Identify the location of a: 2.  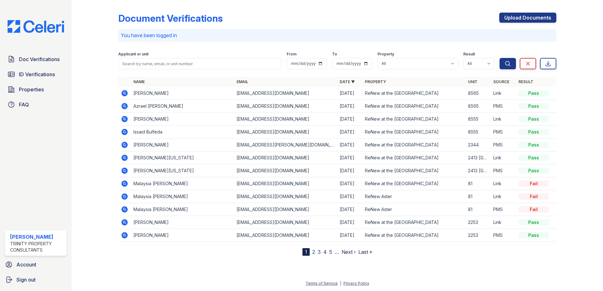
(314, 252).